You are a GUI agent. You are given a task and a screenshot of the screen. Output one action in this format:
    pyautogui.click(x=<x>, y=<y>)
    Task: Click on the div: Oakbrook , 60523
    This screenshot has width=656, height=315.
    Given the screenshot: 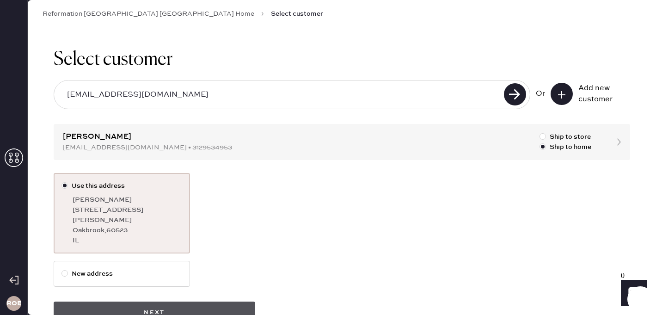 What is the action you would take?
    pyautogui.click(x=127, y=230)
    